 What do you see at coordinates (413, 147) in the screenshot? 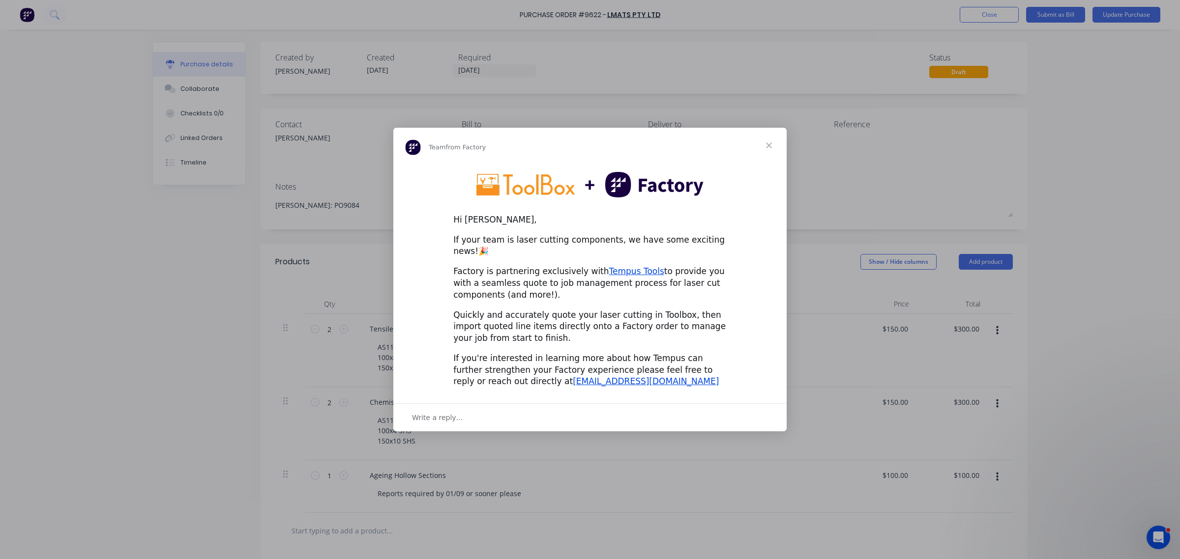
I see `img: Profile image for Team` at bounding box center [413, 147].